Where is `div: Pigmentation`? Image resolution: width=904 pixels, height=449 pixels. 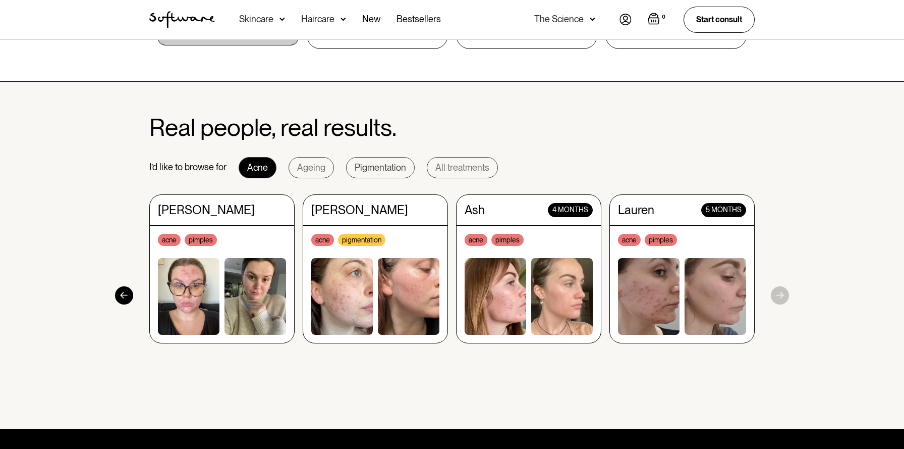 div: Pigmentation is located at coordinates (381, 168).